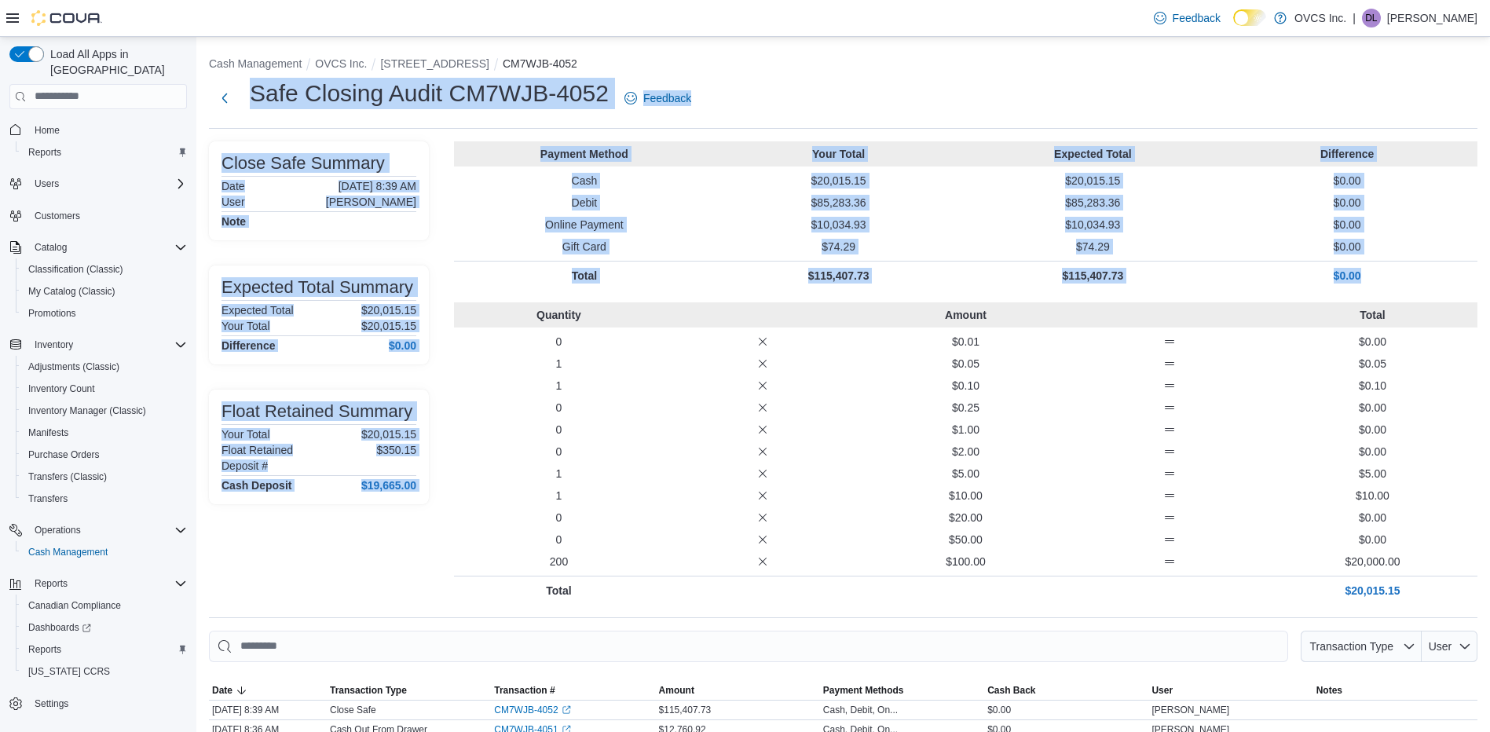 Image resolution: width=1490 pixels, height=732 pixels. I want to click on button: User, so click(1449, 646).